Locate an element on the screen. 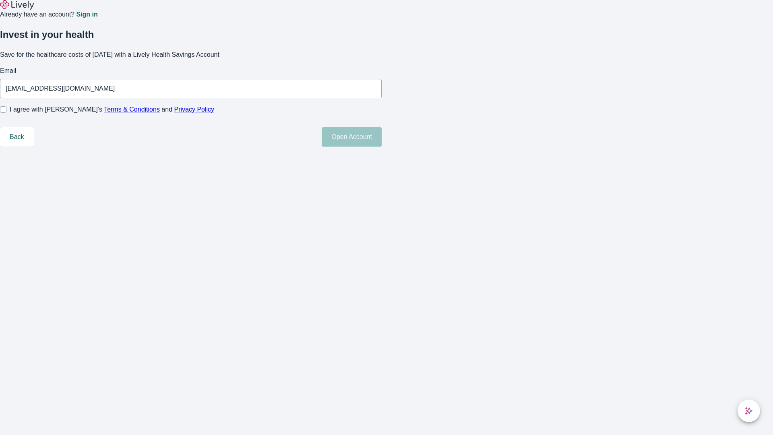  a: Terms & Conditions is located at coordinates (132, 109).